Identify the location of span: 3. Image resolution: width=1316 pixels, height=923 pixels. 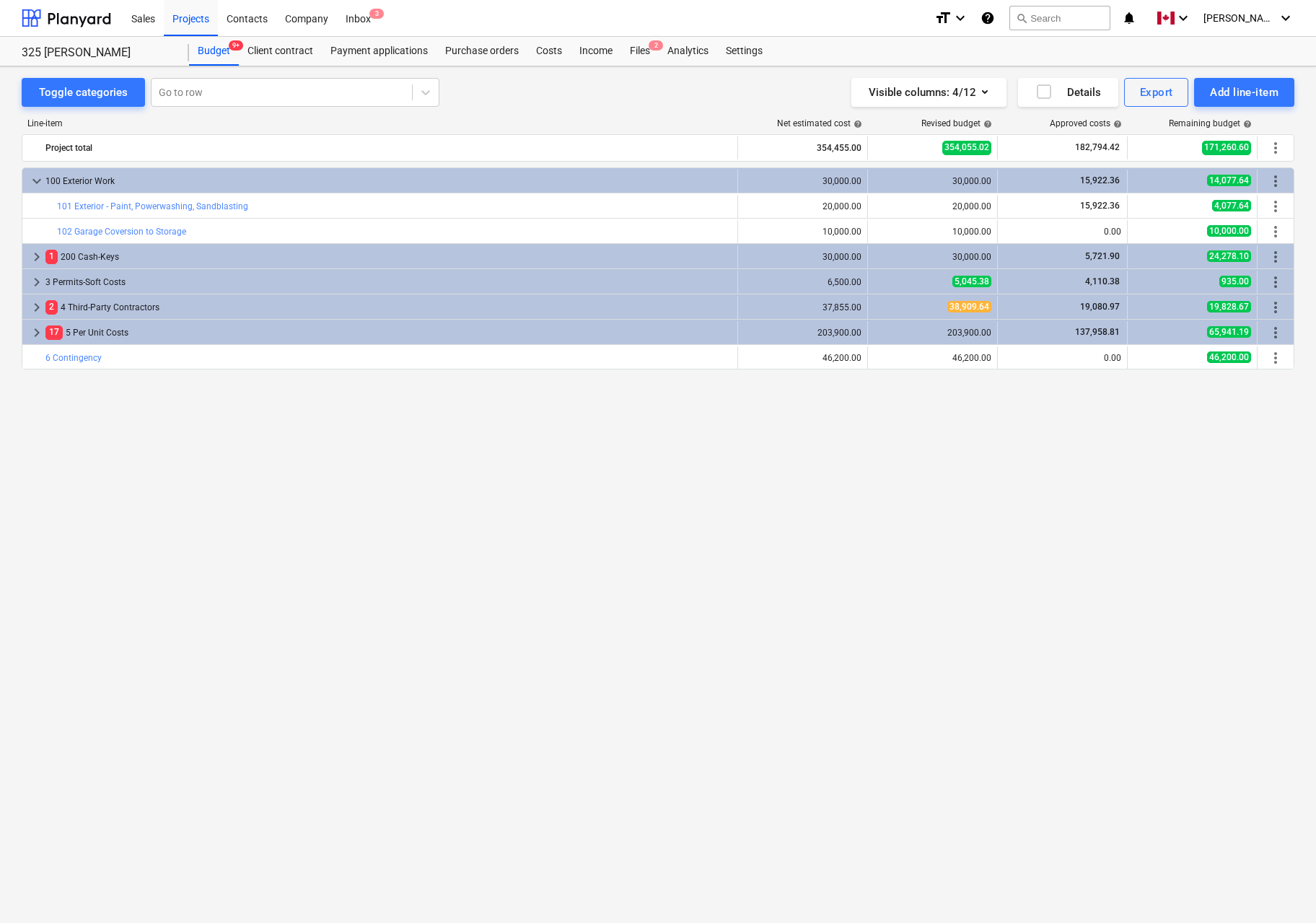
(377, 14).